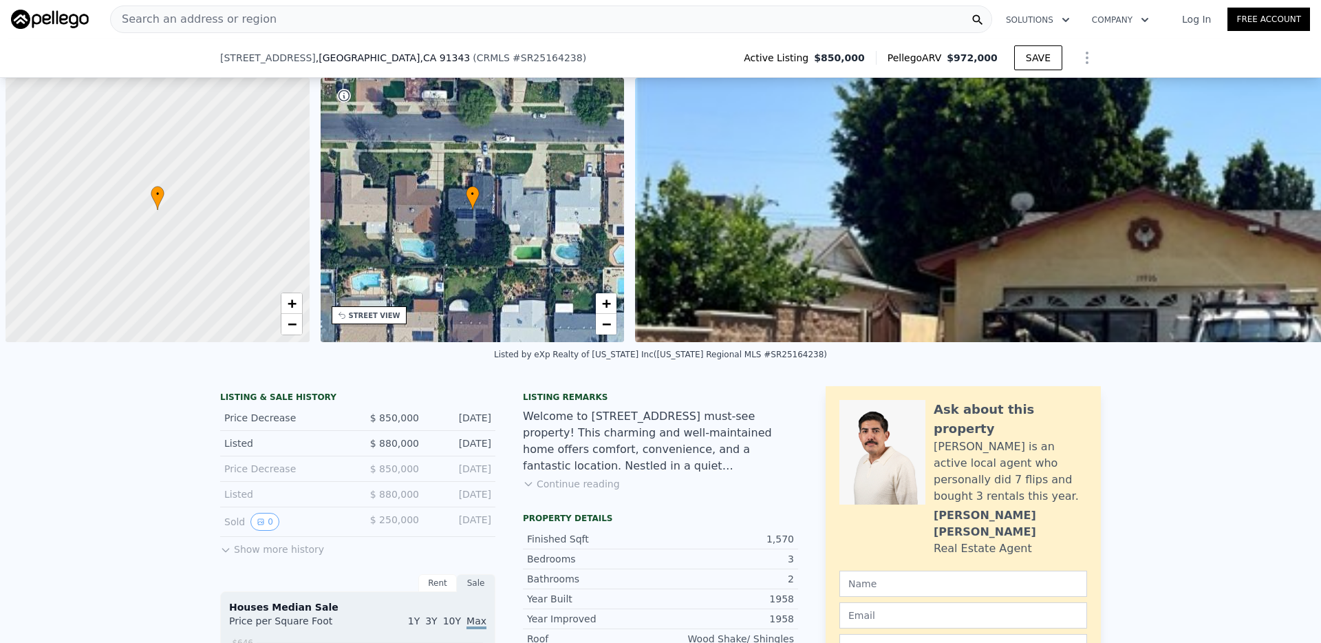  I want to click on span: 10Y, so click(452, 621).